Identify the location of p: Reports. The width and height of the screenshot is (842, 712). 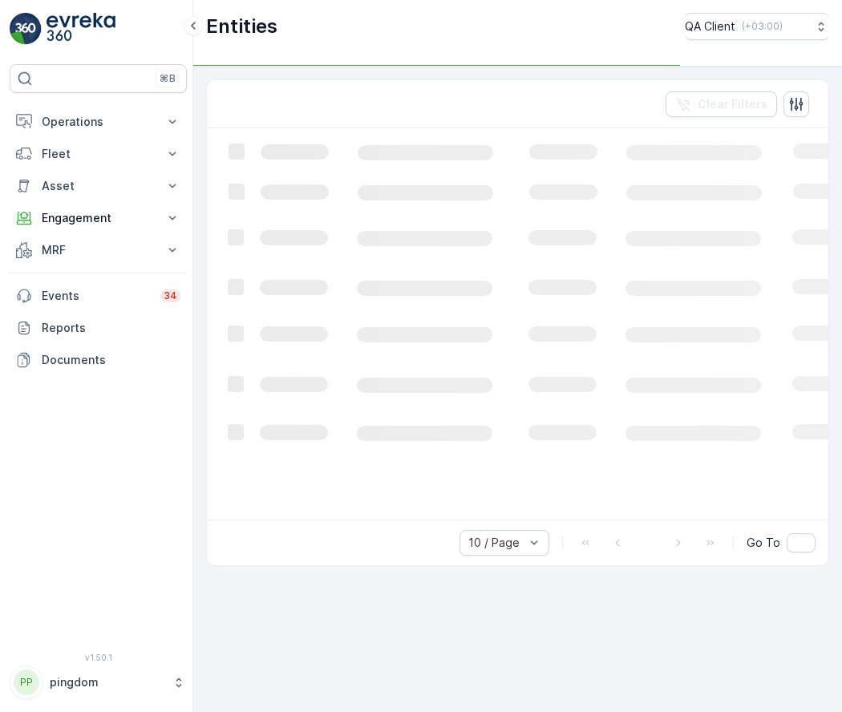
(111, 328).